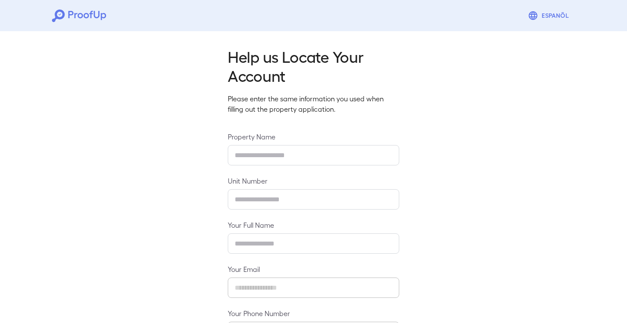 This screenshot has height=323, width=627. Describe the element at coordinates (313, 225) in the screenshot. I see `label: Your Full Name` at that location.